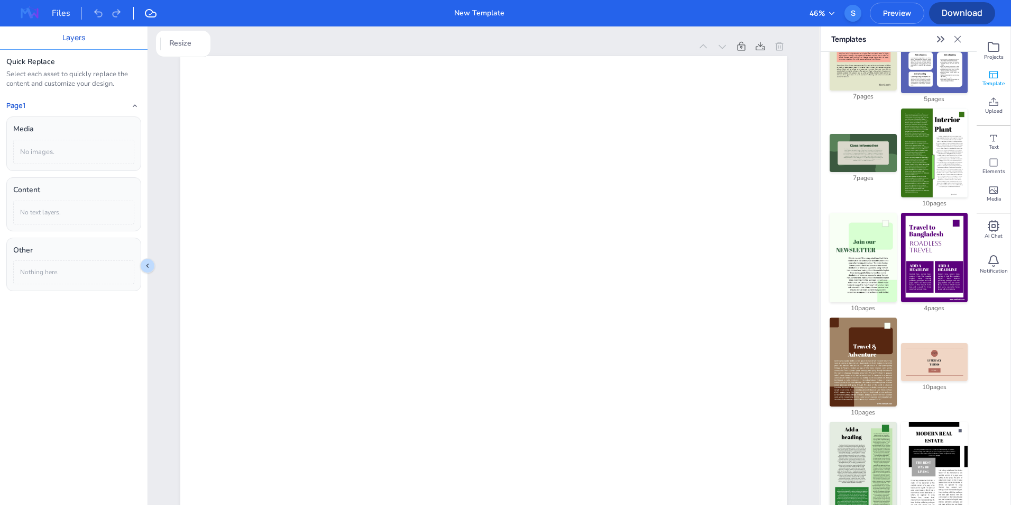  Describe the element at coordinates (30, 13) in the screenshot. I see `img: MagazineWorks Logo` at that location.